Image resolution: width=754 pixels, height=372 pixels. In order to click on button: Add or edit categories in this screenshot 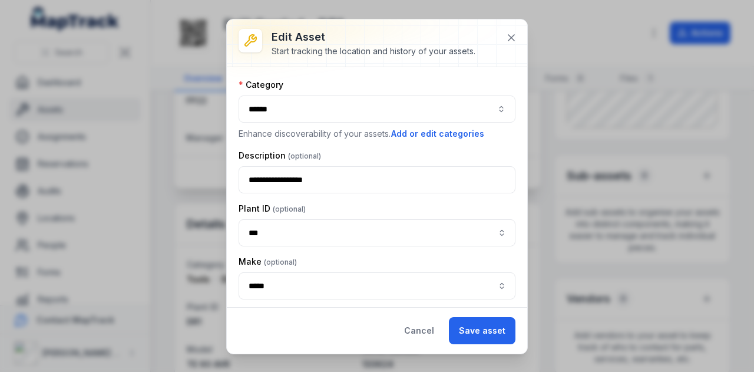, I will do `click(438, 134)`.